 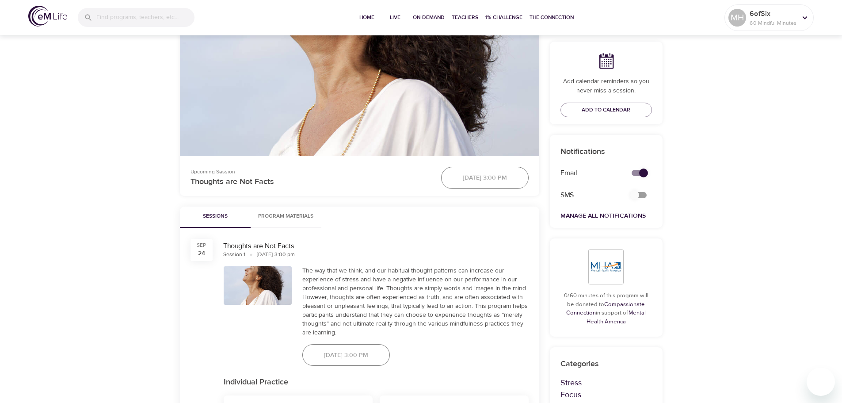 I want to click on a: Compassionate Connection, so click(x=606, y=309).